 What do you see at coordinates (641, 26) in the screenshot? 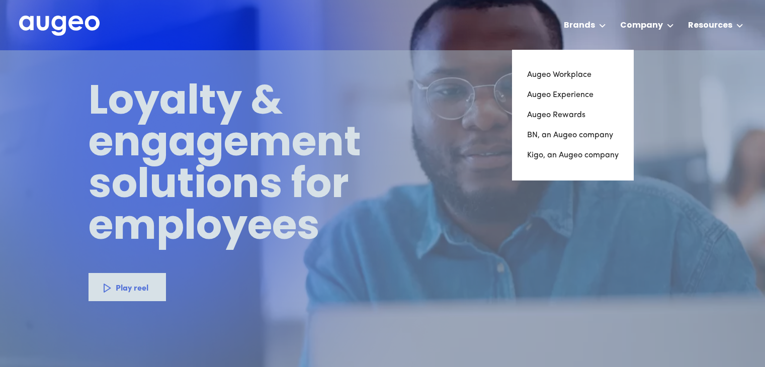
I see `div: Company` at bounding box center [641, 26].